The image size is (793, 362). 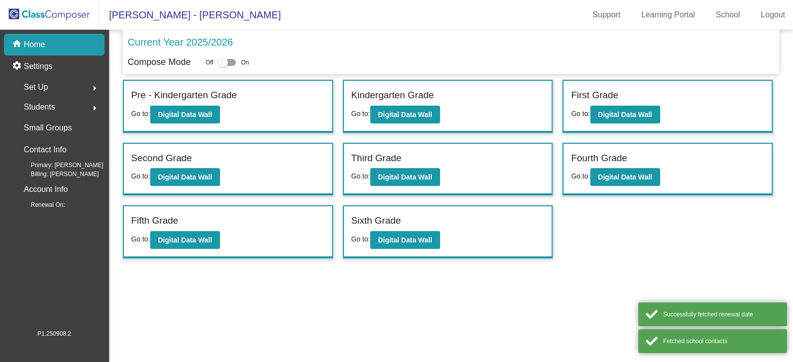 What do you see at coordinates (40, 205) in the screenshot?
I see `span: Renewal On:` at bounding box center [40, 205].